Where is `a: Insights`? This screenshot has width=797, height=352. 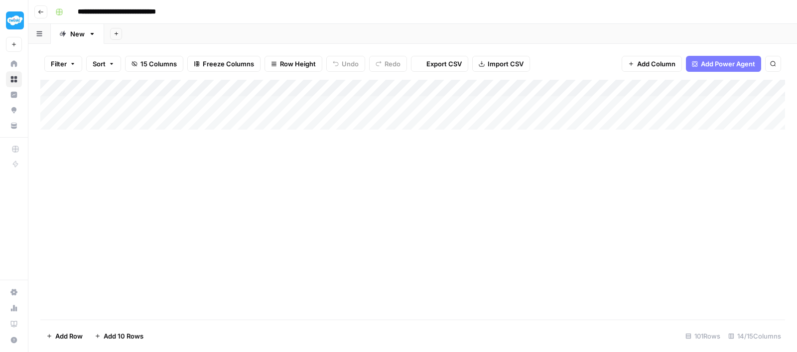
a: Insights is located at coordinates (14, 95).